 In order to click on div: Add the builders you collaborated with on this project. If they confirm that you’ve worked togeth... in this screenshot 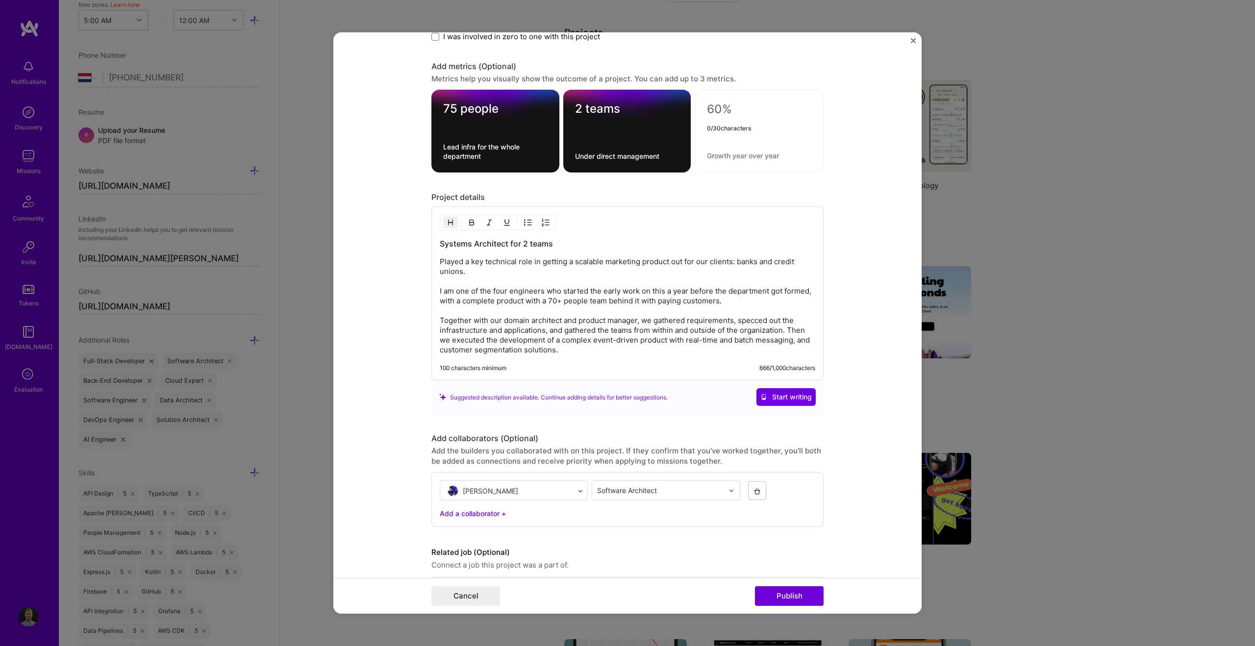, I will do `click(627, 456)`.